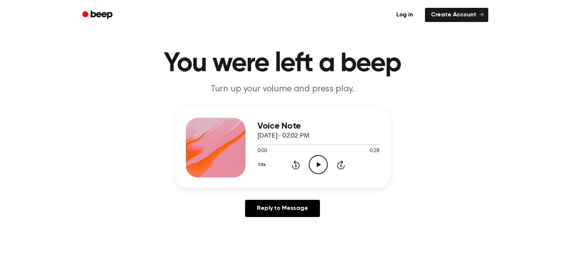 Image resolution: width=565 pixels, height=255 pixels. I want to click on h1: You were left a beep, so click(283, 64).